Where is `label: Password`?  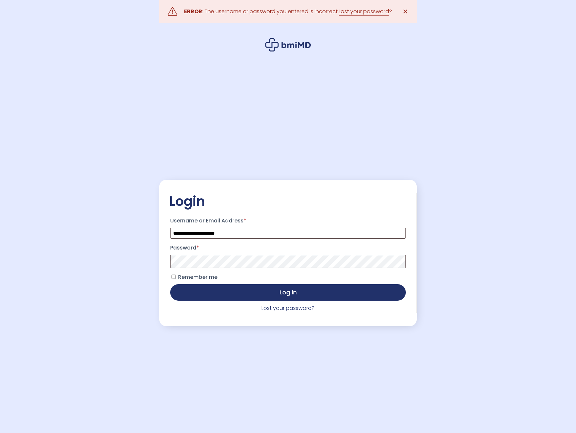
label: Password is located at coordinates (288, 248).